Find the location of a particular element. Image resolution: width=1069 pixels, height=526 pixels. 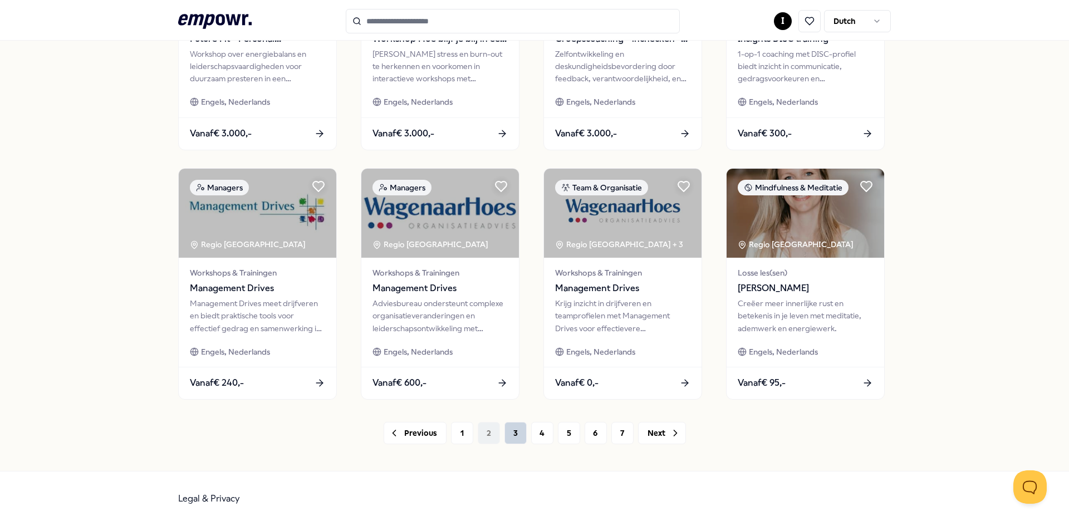

span: Vanaf € 0,- is located at coordinates (577, 383).